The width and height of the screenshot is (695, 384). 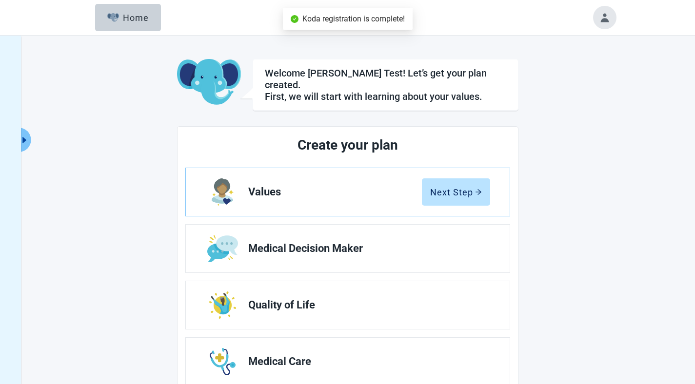 I want to click on span: Medical Care, so click(x=365, y=362).